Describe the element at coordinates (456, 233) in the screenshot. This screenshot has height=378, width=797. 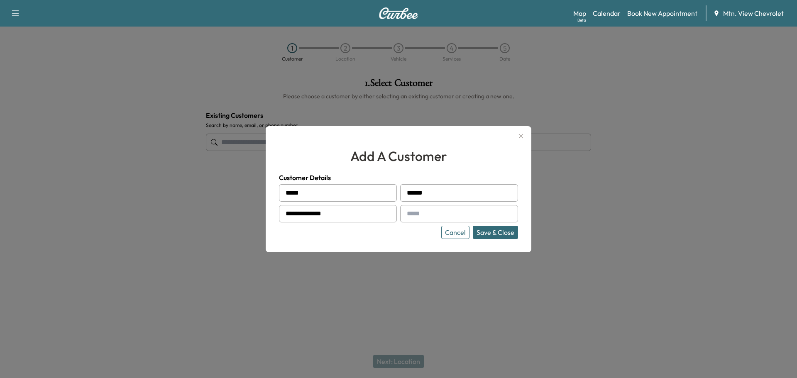
I see `button: Cancel` at that location.